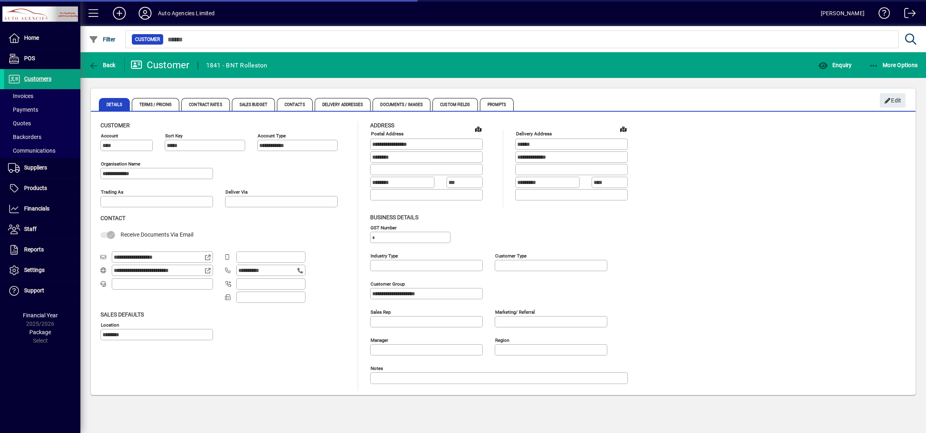  Describe the element at coordinates (455, 104) in the screenshot. I see `span: Custom Fields` at that location.